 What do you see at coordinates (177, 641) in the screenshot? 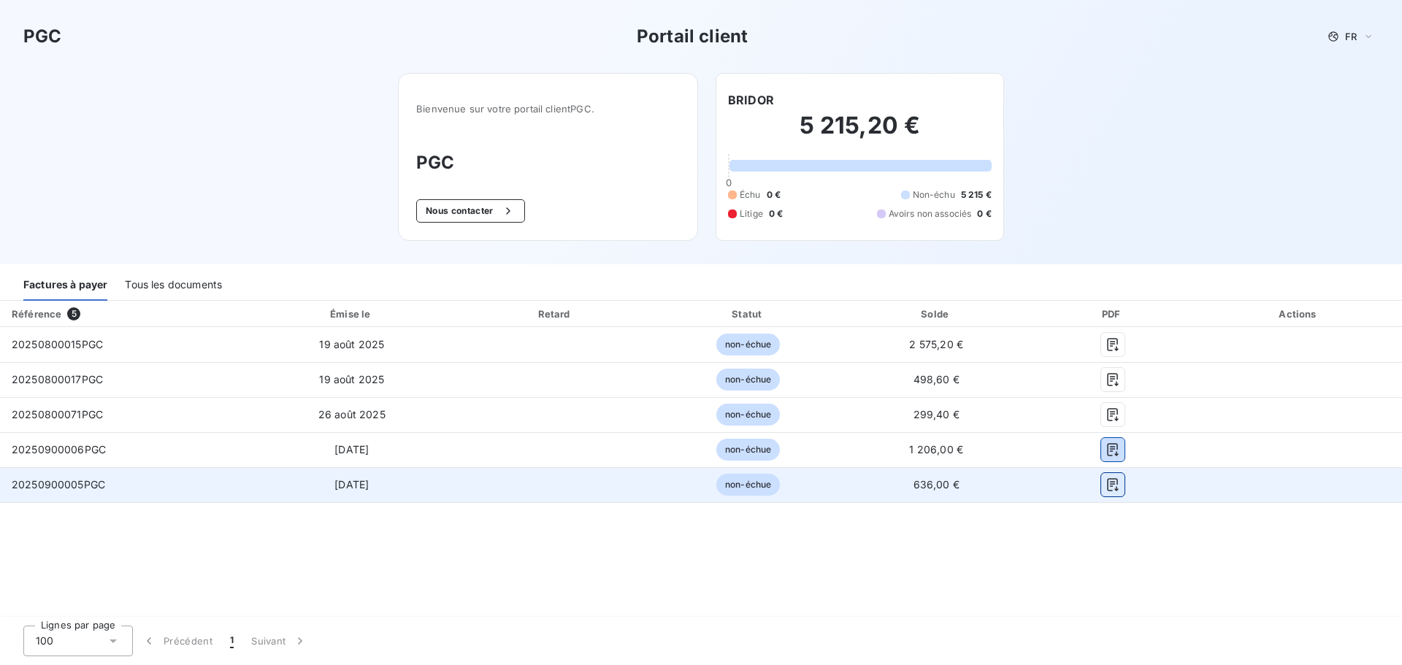
I see `button: Précédent` at bounding box center [177, 641].